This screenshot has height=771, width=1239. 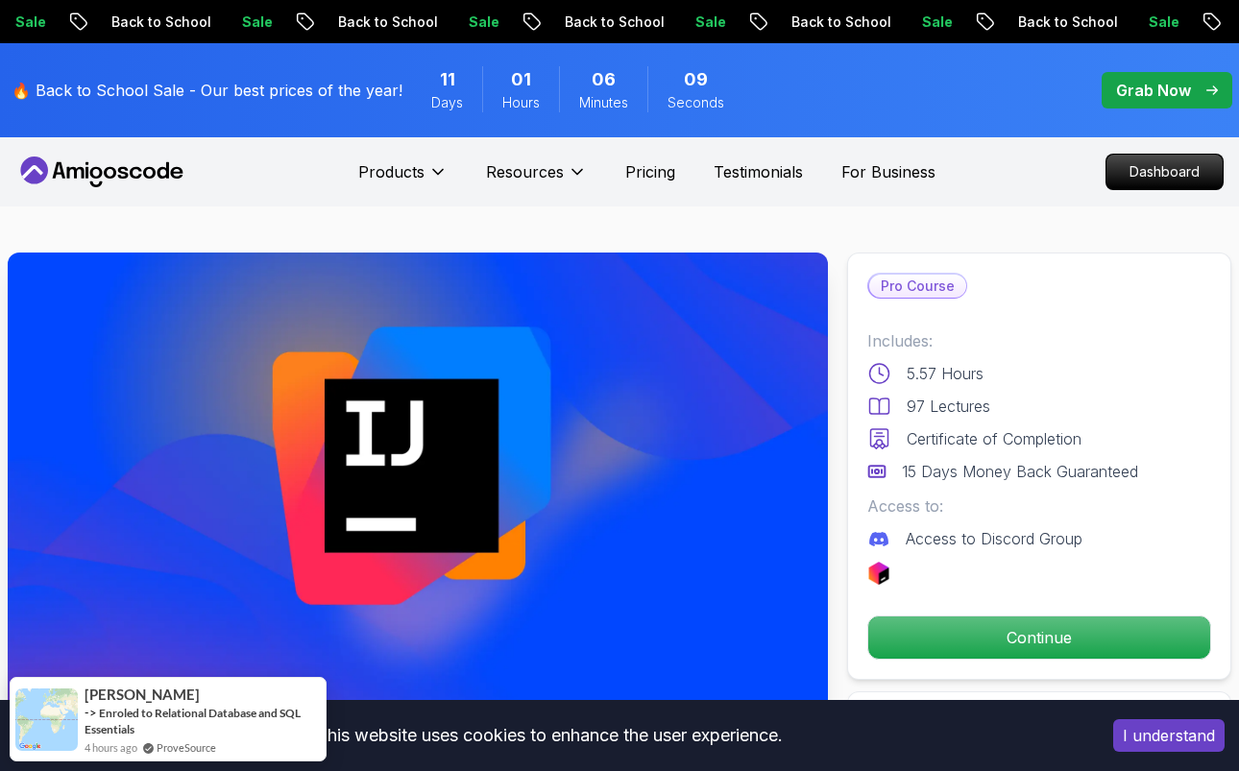 I want to click on p: 5.57 Hours, so click(x=945, y=374).